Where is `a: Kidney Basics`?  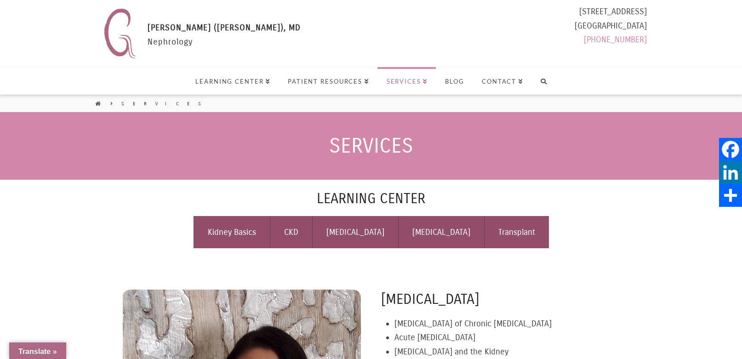
a: Kidney Basics is located at coordinates (232, 232).